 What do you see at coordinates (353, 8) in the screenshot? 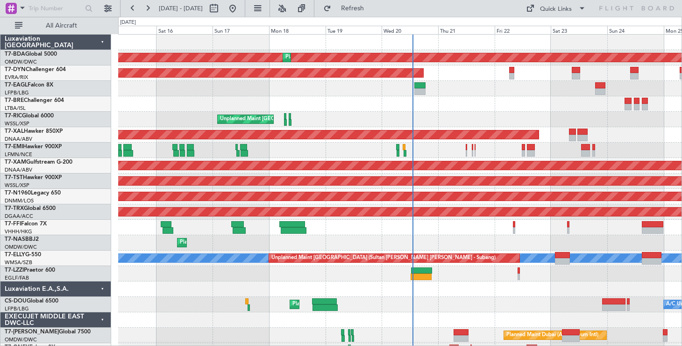
I see `span: Refresh` at bounding box center [353, 8].